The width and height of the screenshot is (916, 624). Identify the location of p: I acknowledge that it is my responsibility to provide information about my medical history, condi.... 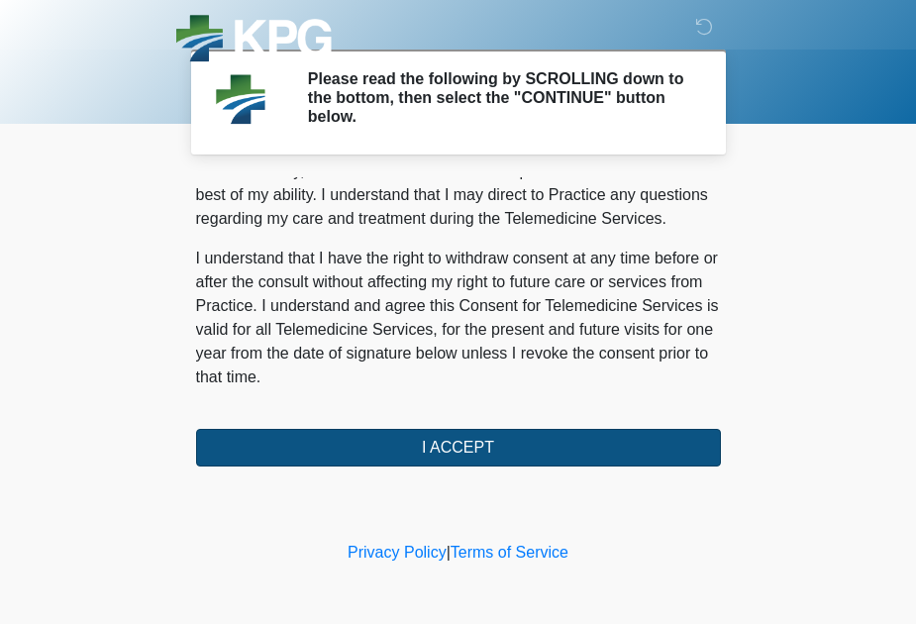
(459, 183).